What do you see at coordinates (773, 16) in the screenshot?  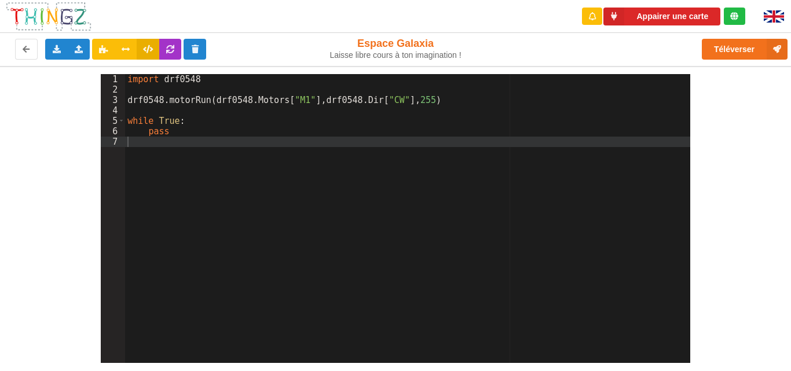 I see `img: gb.png` at bounding box center [773, 16].